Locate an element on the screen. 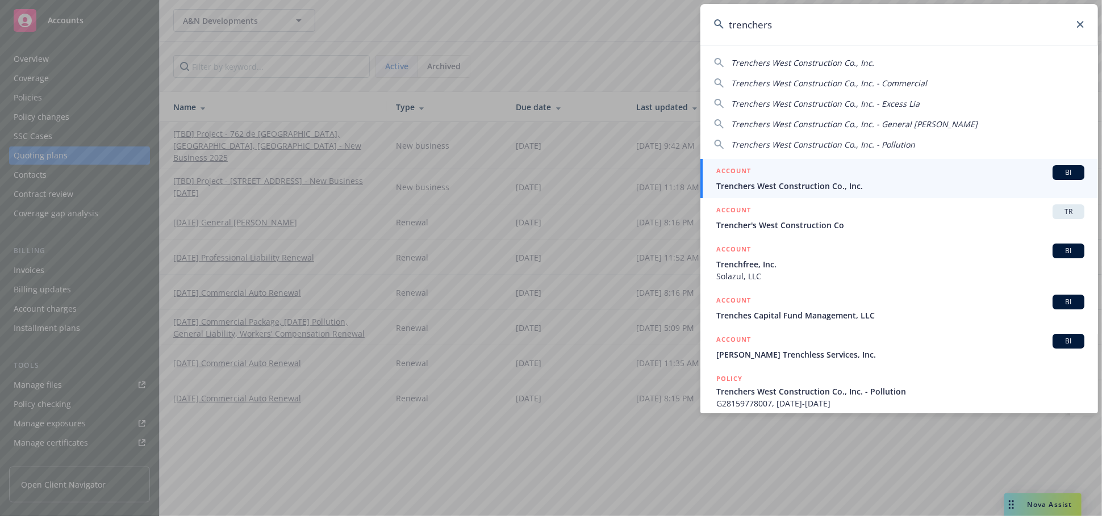  span: Trenchers West Construction Co., Inc. - Commercial is located at coordinates (829, 83).